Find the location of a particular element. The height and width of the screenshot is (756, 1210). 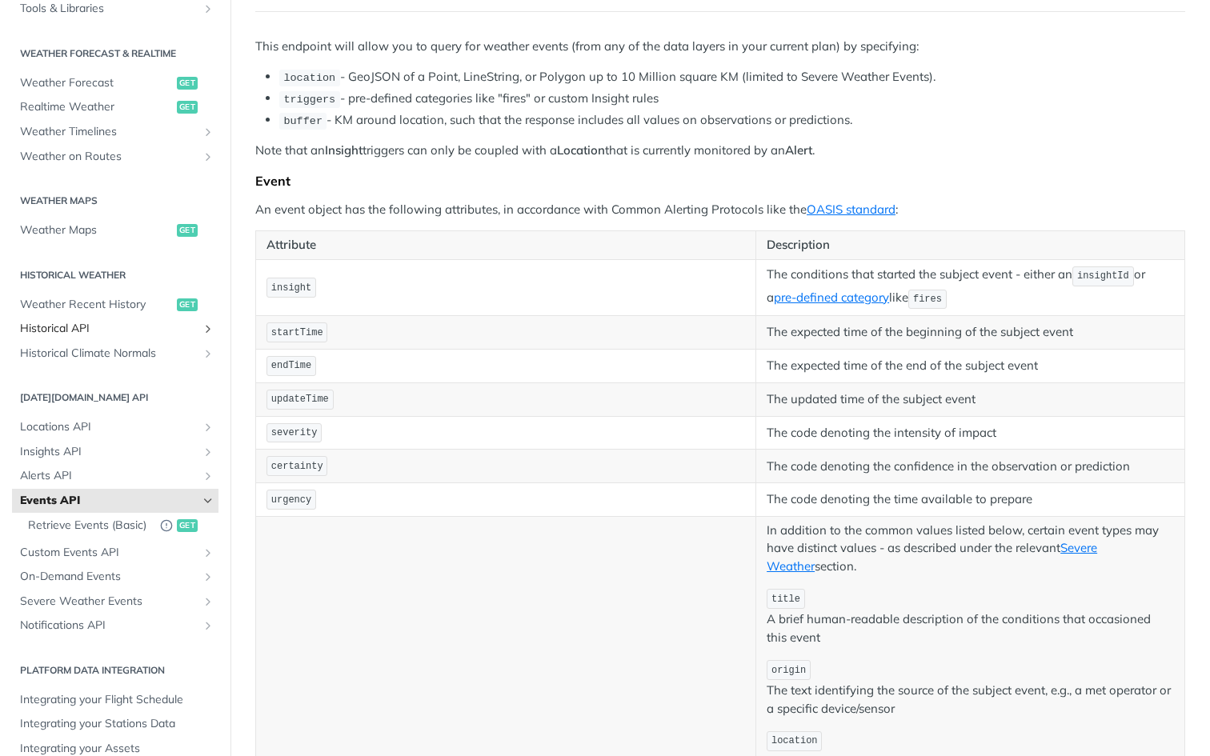

strong: Insight is located at coordinates (343, 150).